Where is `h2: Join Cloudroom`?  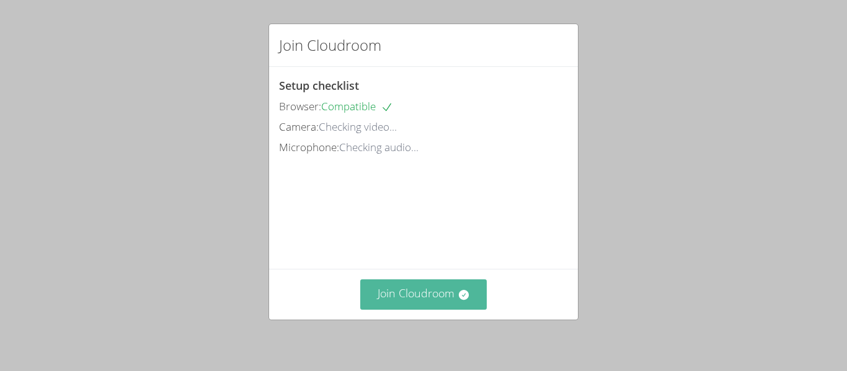 h2: Join Cloudroom is located at coordinates (330, 45).